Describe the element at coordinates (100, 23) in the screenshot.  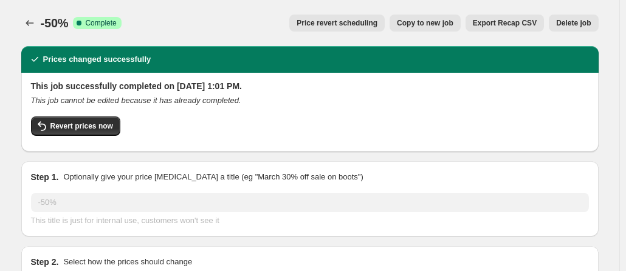
I see `span: Complete` at that location.